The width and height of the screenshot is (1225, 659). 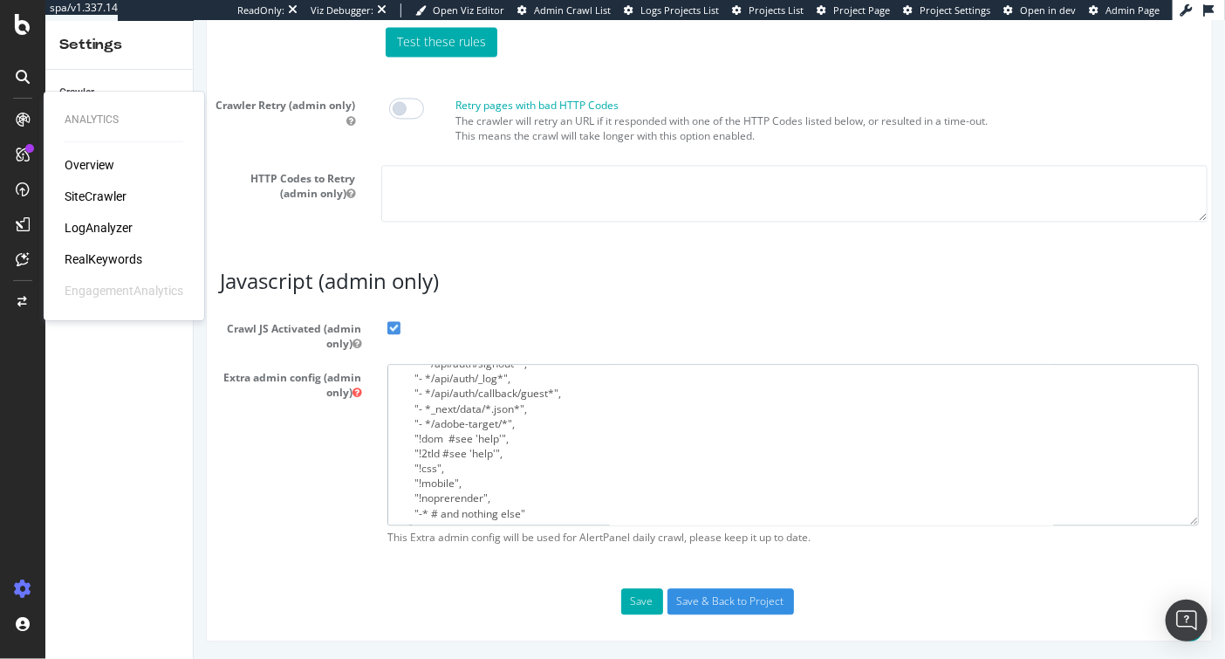 I want to click on span: Open in dev, so click(x=1048, y=10).